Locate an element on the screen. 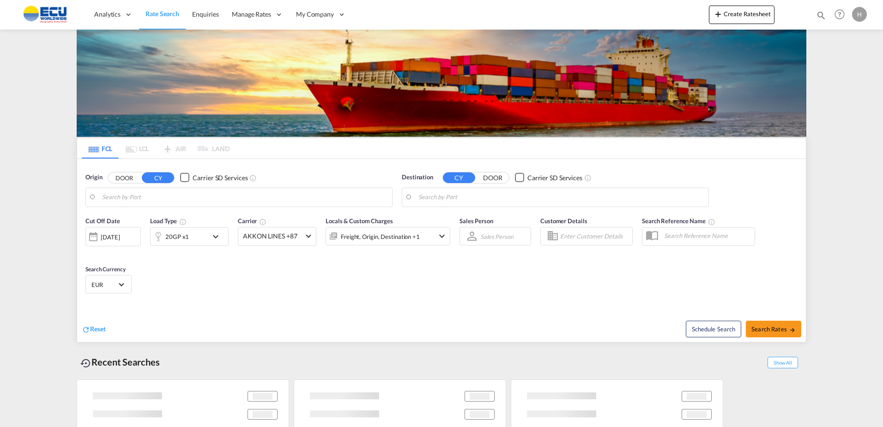  span: Help is located at coordinates (840, 14).